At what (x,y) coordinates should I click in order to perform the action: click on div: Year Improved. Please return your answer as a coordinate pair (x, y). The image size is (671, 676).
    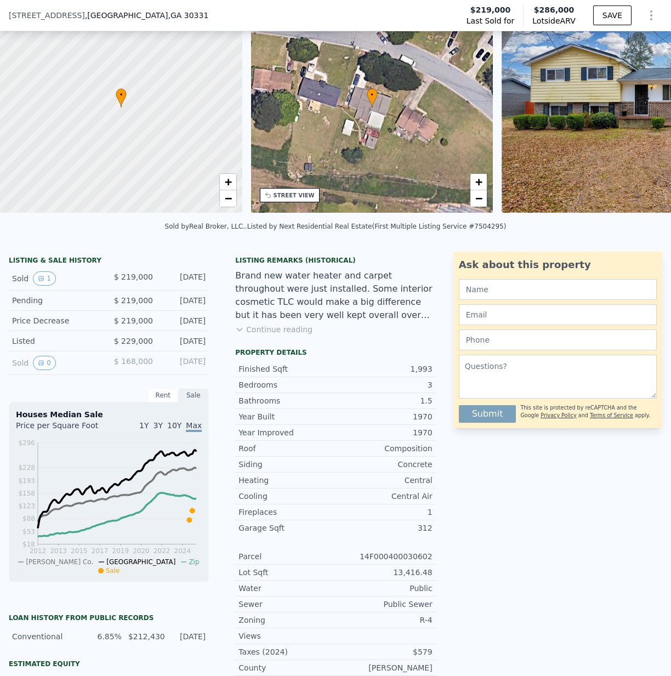
    Looking at the image, I should click on (287, 433).